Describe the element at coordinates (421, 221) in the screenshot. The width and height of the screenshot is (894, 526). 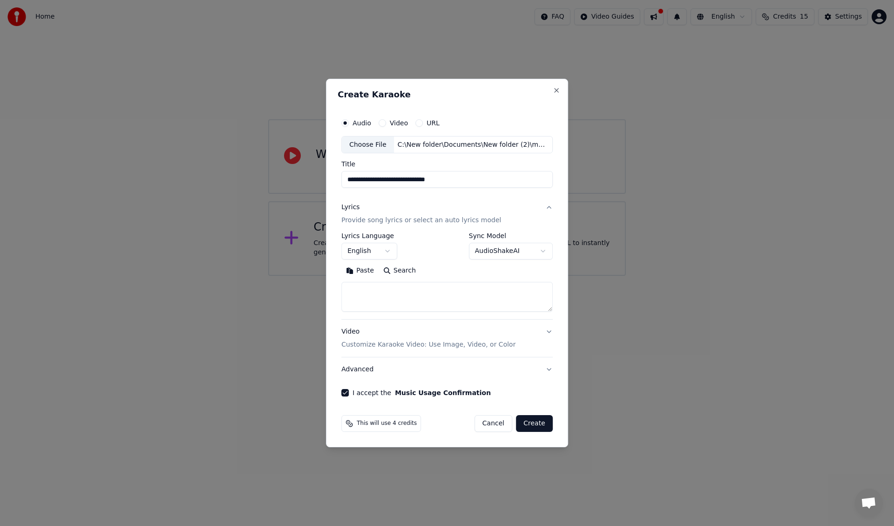
I see `p: Provide song lyrics or select an auto lyrics model` at that location.